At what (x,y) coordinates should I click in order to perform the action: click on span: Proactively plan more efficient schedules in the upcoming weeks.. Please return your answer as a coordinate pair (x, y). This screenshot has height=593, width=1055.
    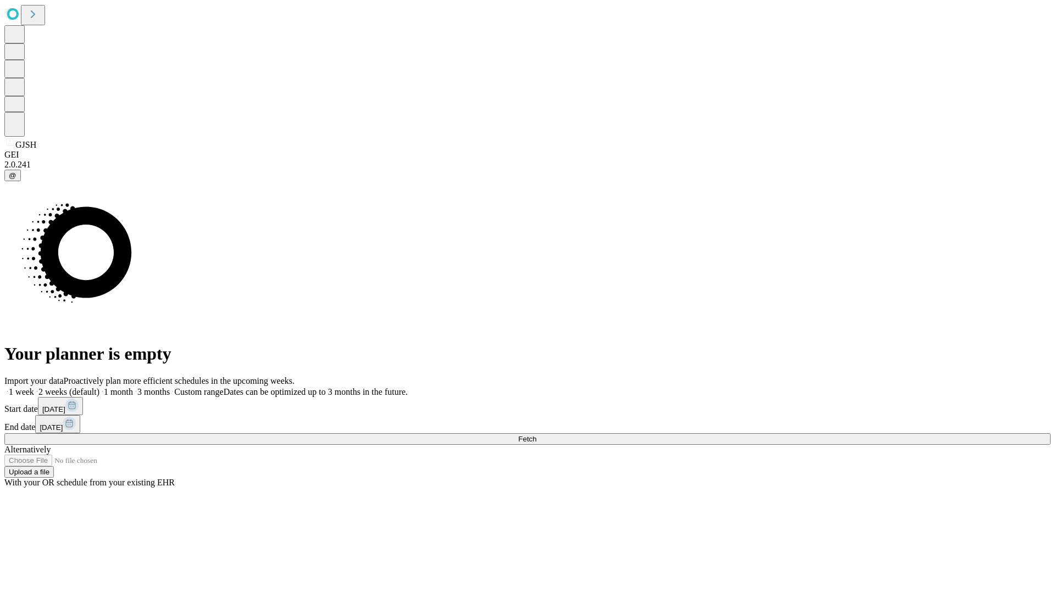
    Looking at the image, I should click on (179, 381).